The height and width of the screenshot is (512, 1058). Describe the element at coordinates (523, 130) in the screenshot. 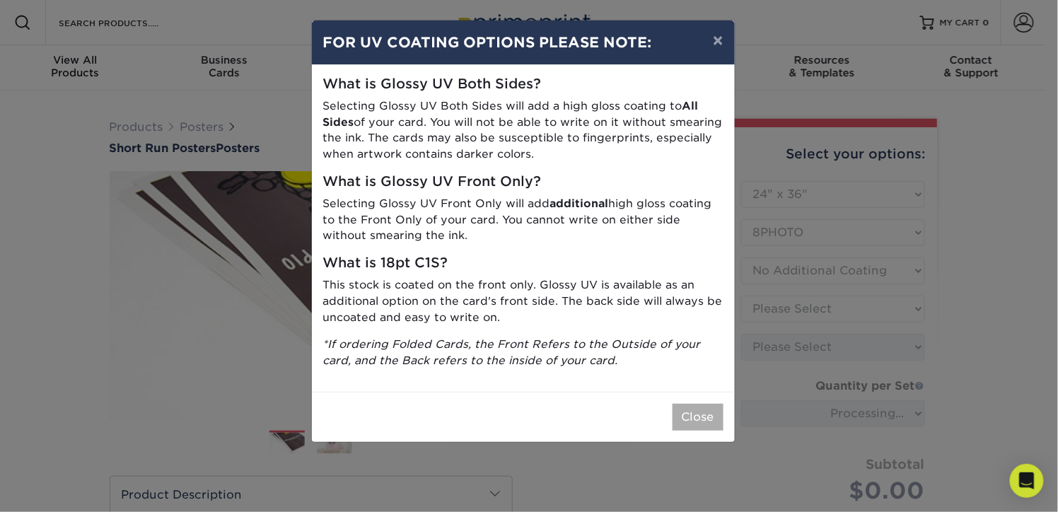

I see `p: Selecting Glossy UV Both Sides will add a high gloss coating to of your card. You will not be abl...` at that location.